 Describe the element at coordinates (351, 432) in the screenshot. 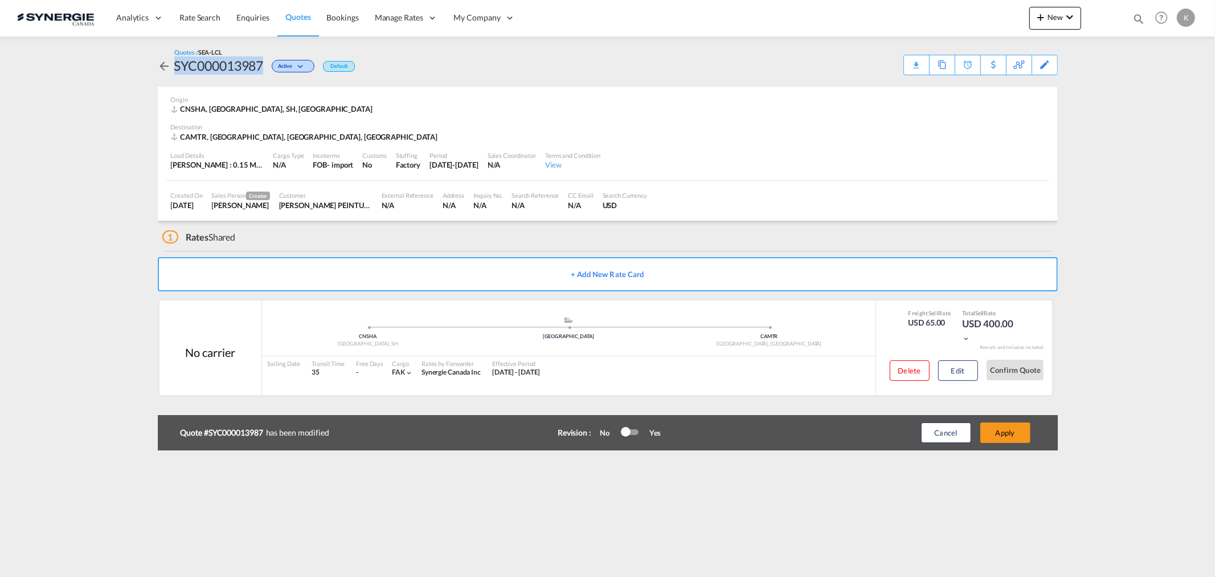

I see `div: has been modified` at that location.